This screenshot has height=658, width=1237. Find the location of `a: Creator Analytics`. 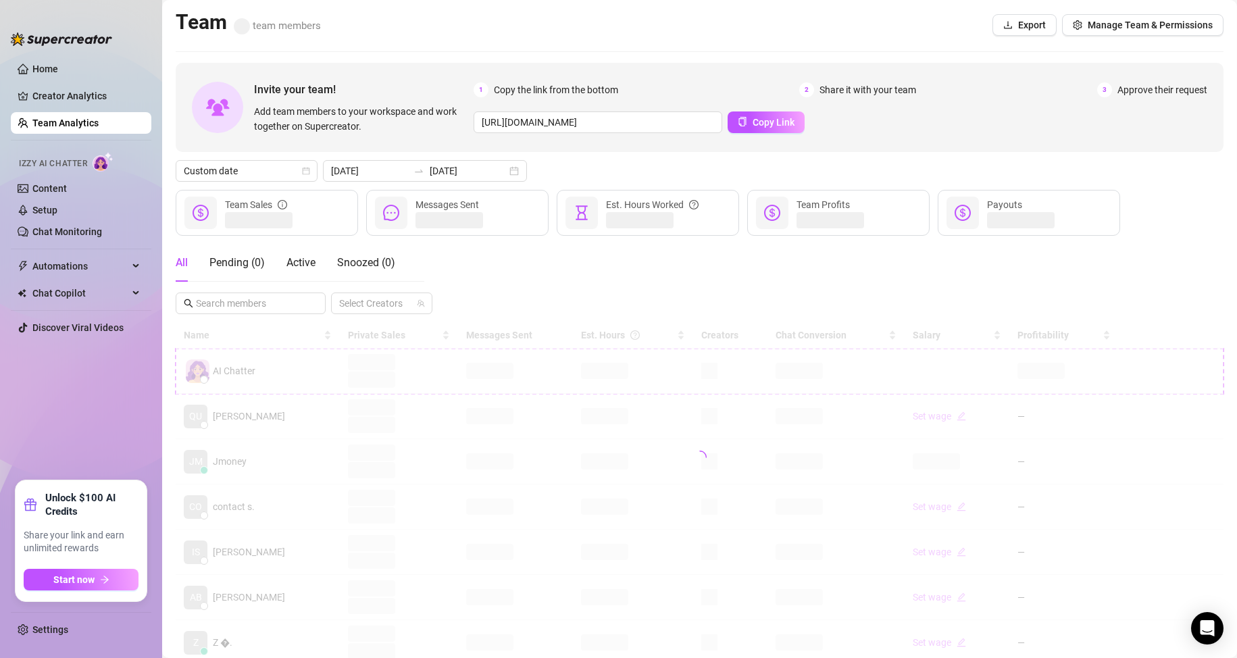

a: Creator Analytics is located at coordinates (86, 96).